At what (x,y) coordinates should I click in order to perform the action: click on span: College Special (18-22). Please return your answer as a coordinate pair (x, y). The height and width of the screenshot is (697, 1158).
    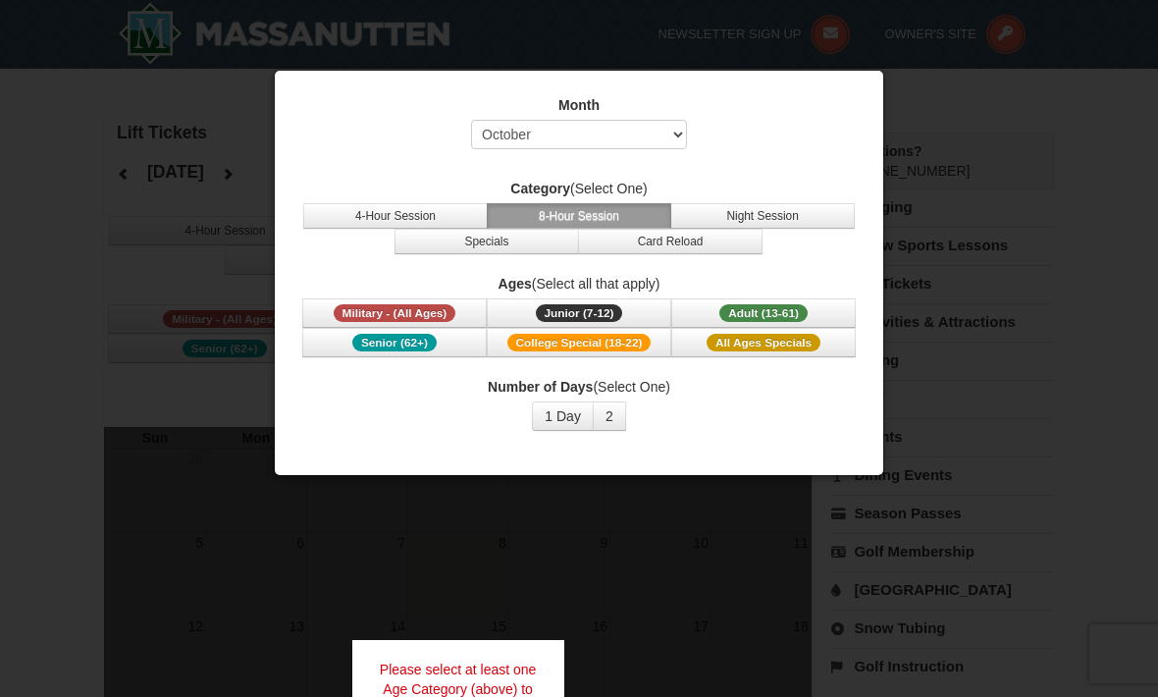
    Looking at the image, I should click on (579, 342).